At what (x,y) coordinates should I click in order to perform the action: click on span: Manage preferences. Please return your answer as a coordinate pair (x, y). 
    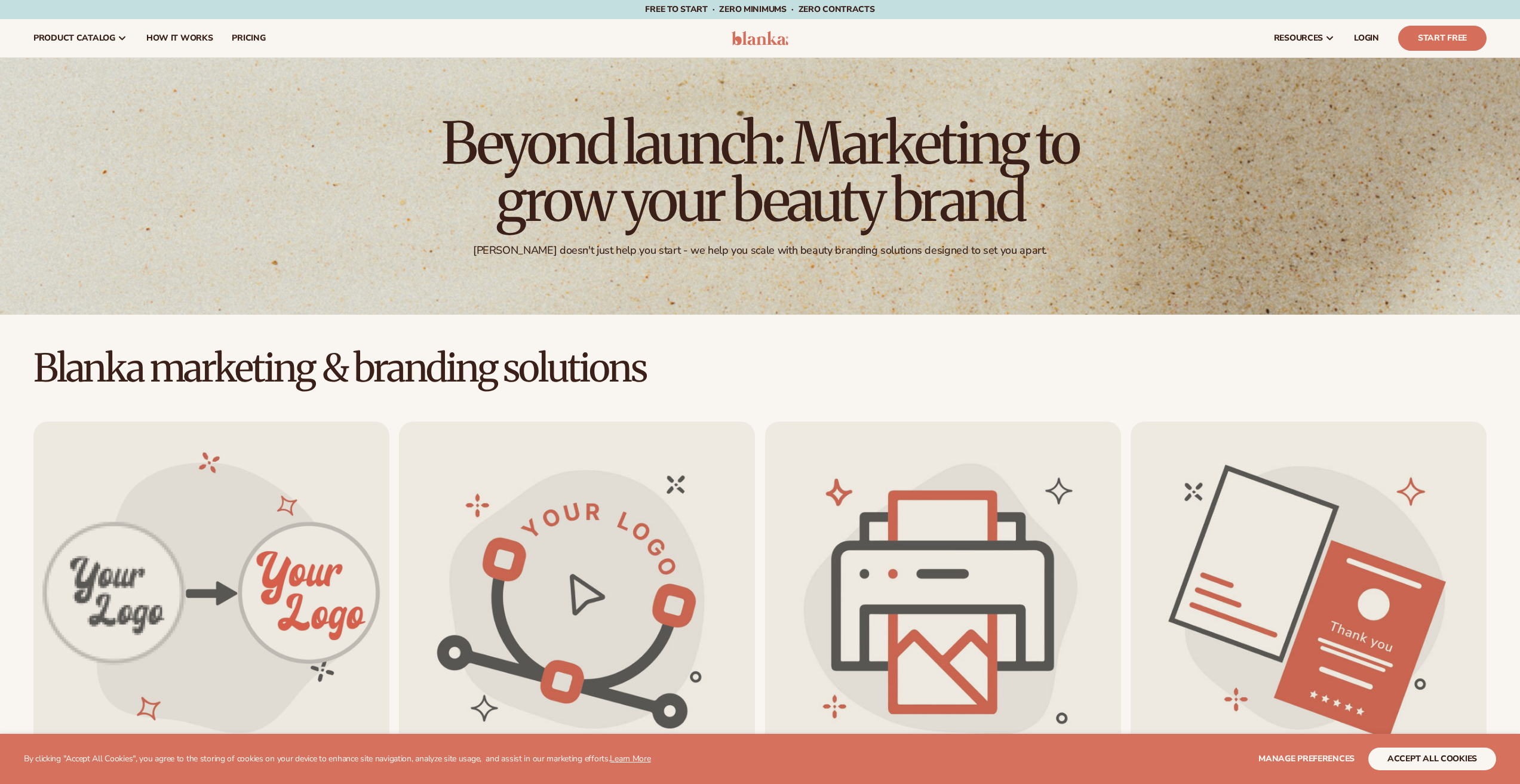
    Looking at the image, I should click on (1306, 758).